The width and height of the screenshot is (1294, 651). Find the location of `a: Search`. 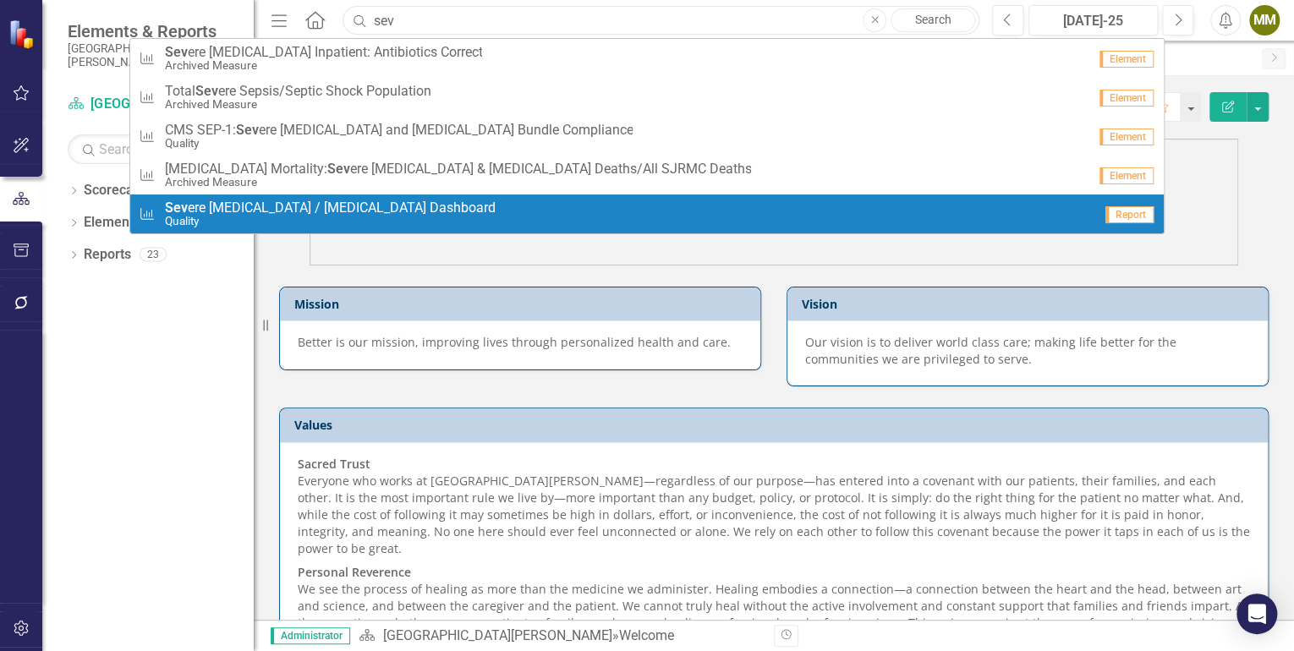

a: Search is located at coordinates (933, 20).